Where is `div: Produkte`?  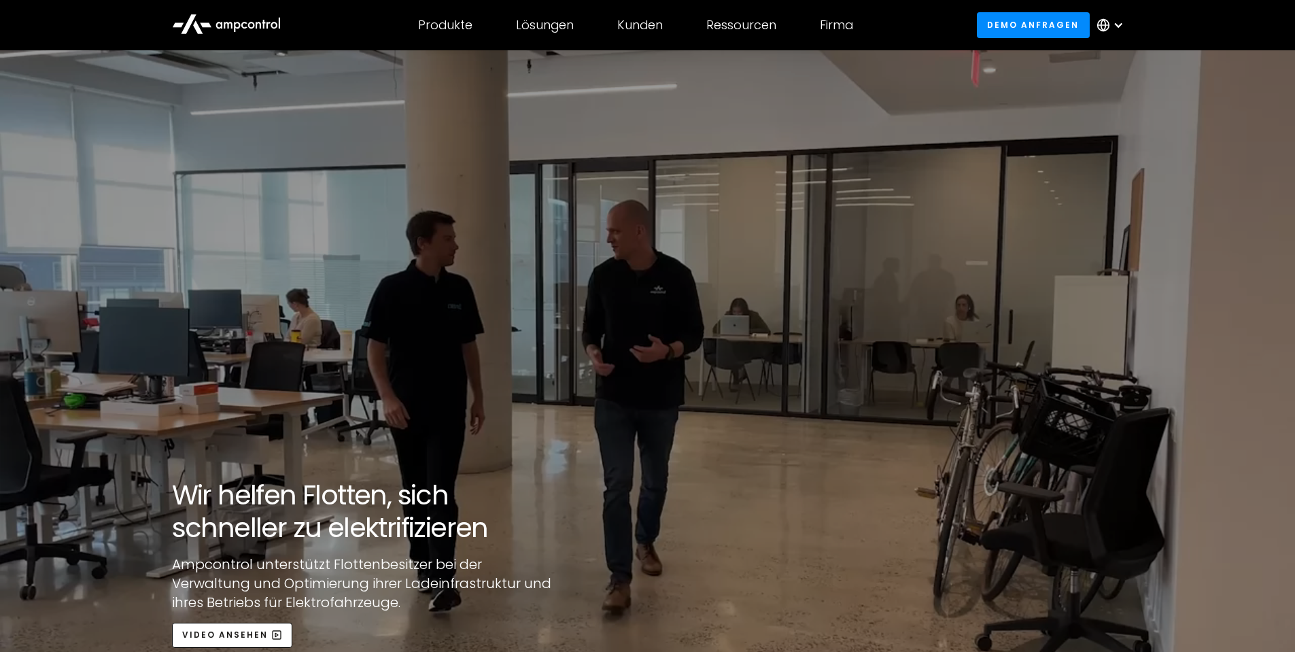
div: Produkte is located at coordinates (445, 25).